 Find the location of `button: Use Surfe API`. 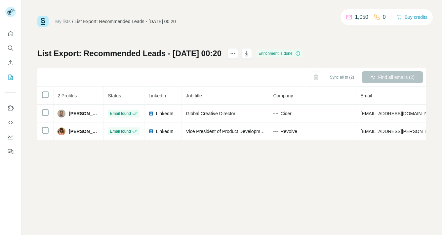

button: Use Surfe API is located at coordinates (11, 123).